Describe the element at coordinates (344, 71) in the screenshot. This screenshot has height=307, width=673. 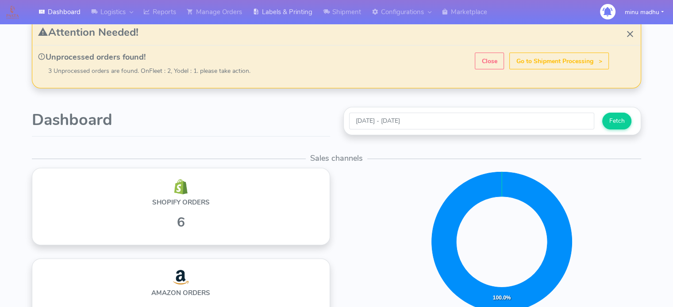
I see `p: 3 Unprocessed orders are found. OnFleet : 2, Yodel : 1. please take action.` at that location.